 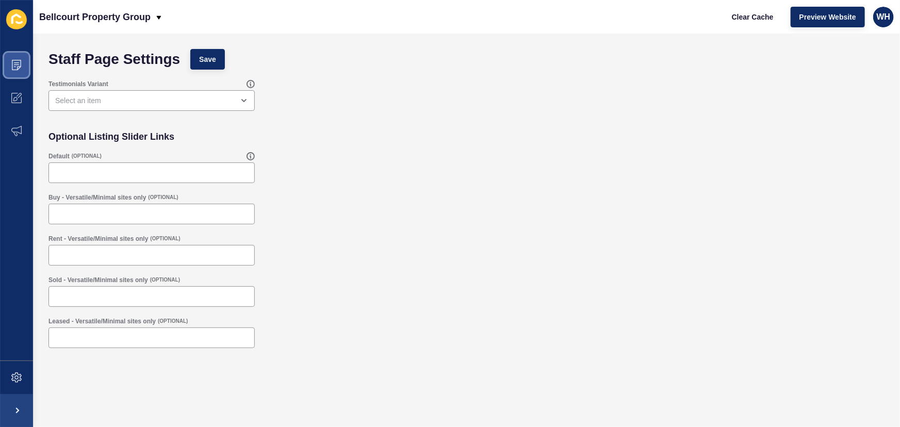 What do you see at coordinates (102, 321) in the screenshot?
I see `label: Leased - Versatile/Minimal sites only` at bounding box center [102, 321].